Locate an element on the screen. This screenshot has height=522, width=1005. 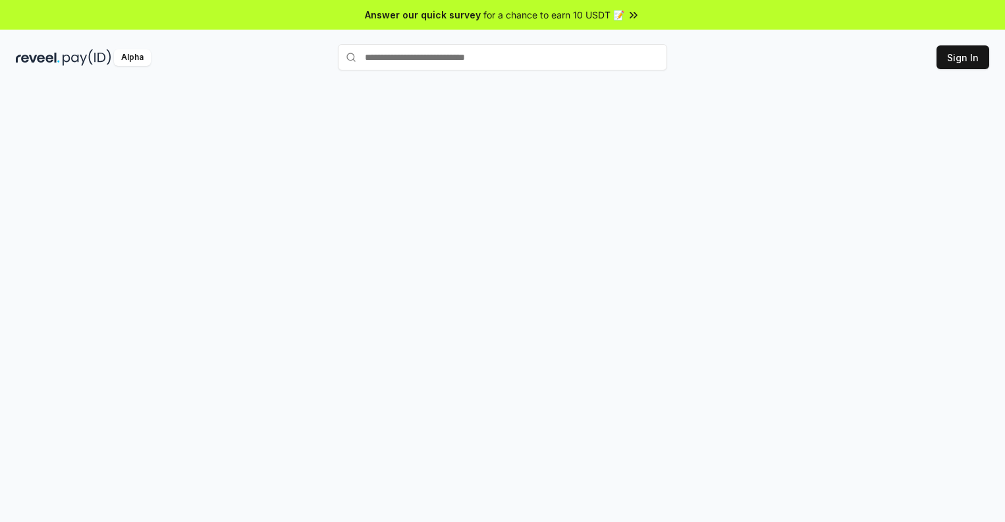
div: Alpha is located at coordinates (132, 57).